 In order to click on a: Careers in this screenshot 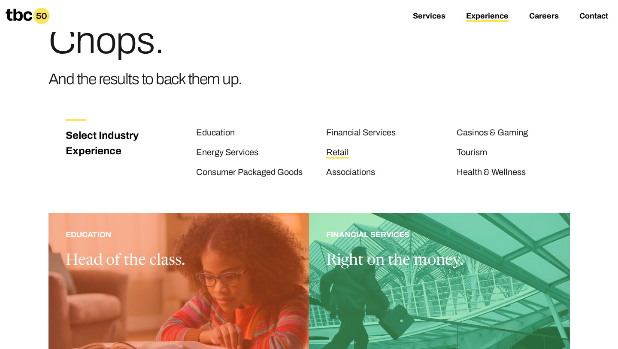, I will do `click(544, 17)`.